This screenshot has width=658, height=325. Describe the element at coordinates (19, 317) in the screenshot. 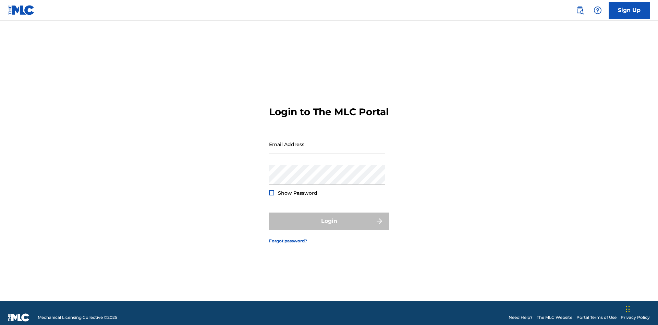

I see `img: logo` at that location.